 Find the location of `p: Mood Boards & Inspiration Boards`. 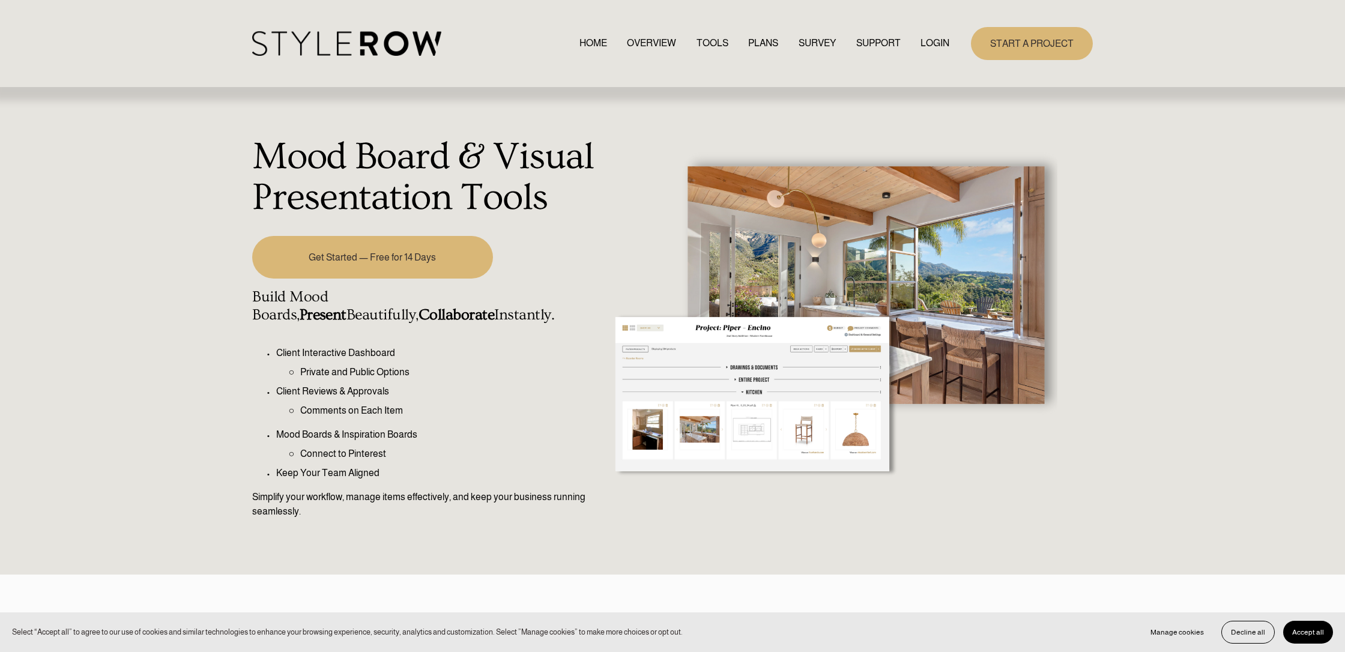

p: Mood Boards & Inspiration Boards is located at coordinates (437, 435).